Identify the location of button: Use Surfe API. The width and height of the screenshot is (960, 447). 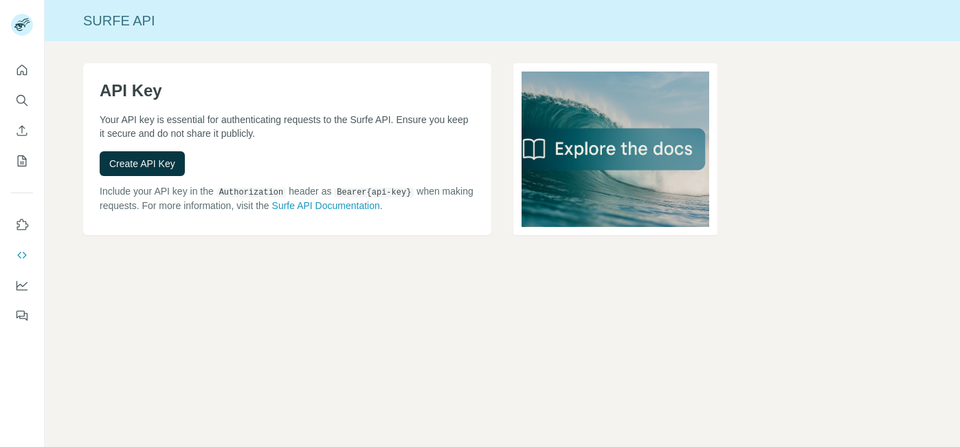
(22, 255).